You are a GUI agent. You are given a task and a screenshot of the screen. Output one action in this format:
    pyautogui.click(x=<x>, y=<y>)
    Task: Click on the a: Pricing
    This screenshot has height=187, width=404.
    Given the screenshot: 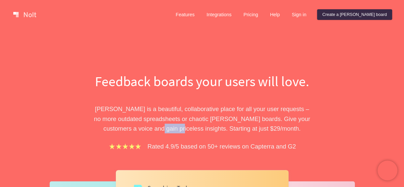 What is the action you would take?
    pyautogui.click(x=251, y=15)
    